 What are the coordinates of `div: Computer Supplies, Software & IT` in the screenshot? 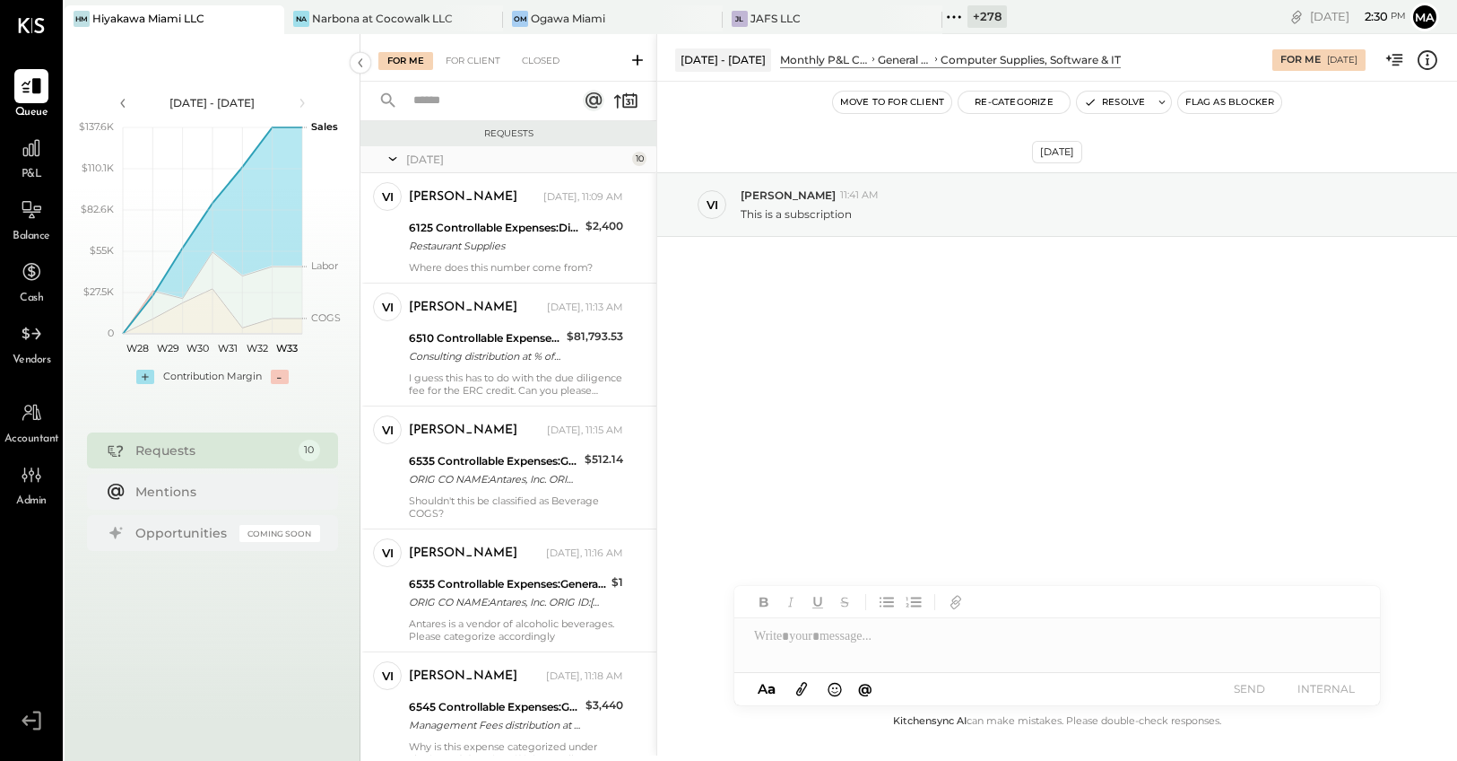 It's located at (1031, 59).